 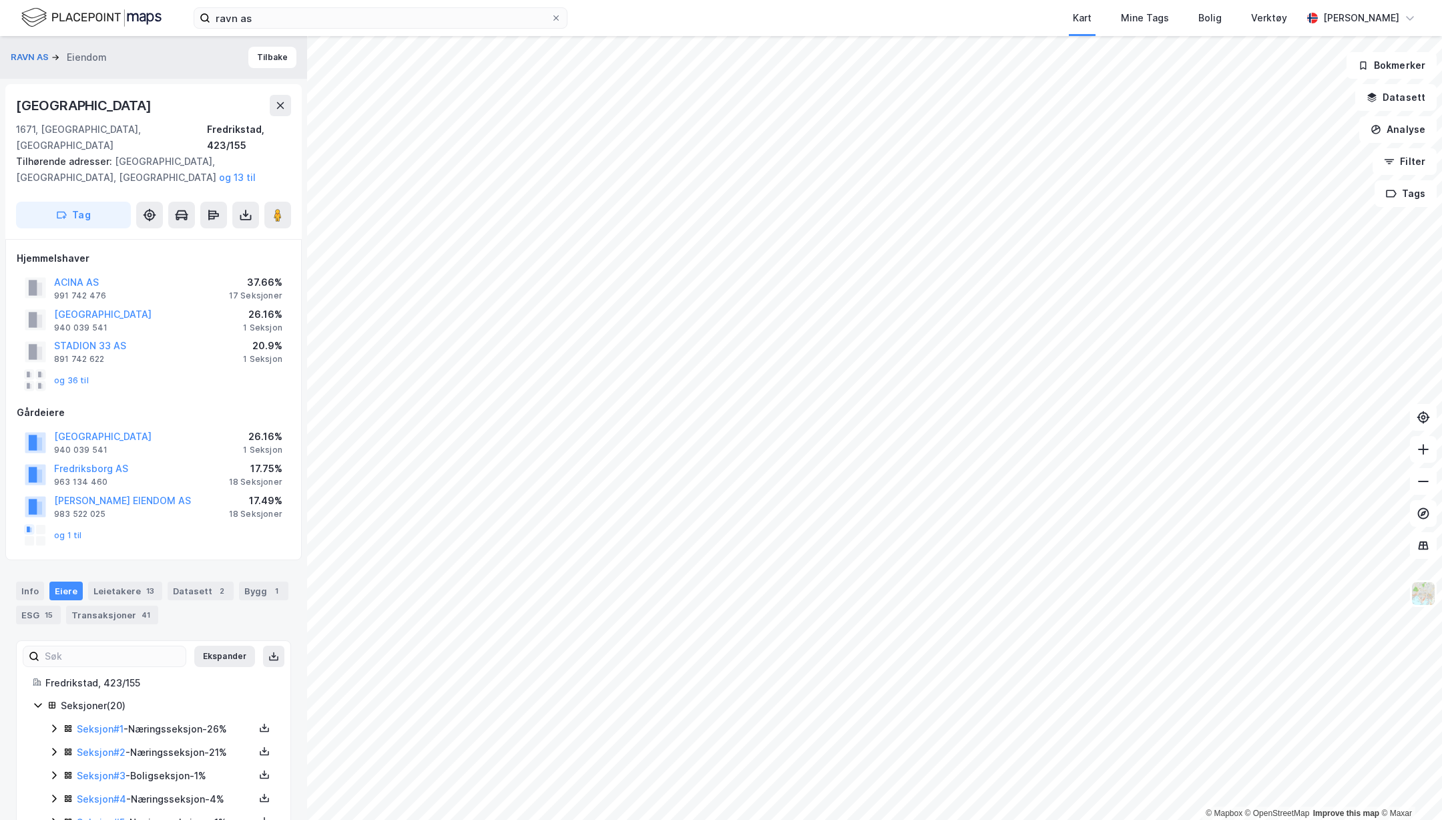 I want to click on div: 20.9%, so click(x=262, y=346).